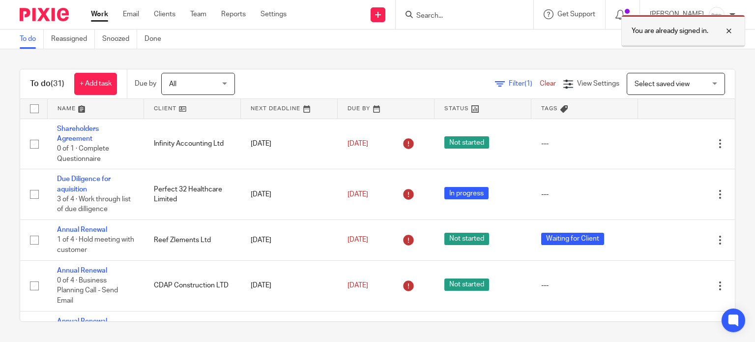 This screenshot has height=342, width=755. I want to click on span: 0 of 1 · Complete Questionnaire, so click(83, 153).